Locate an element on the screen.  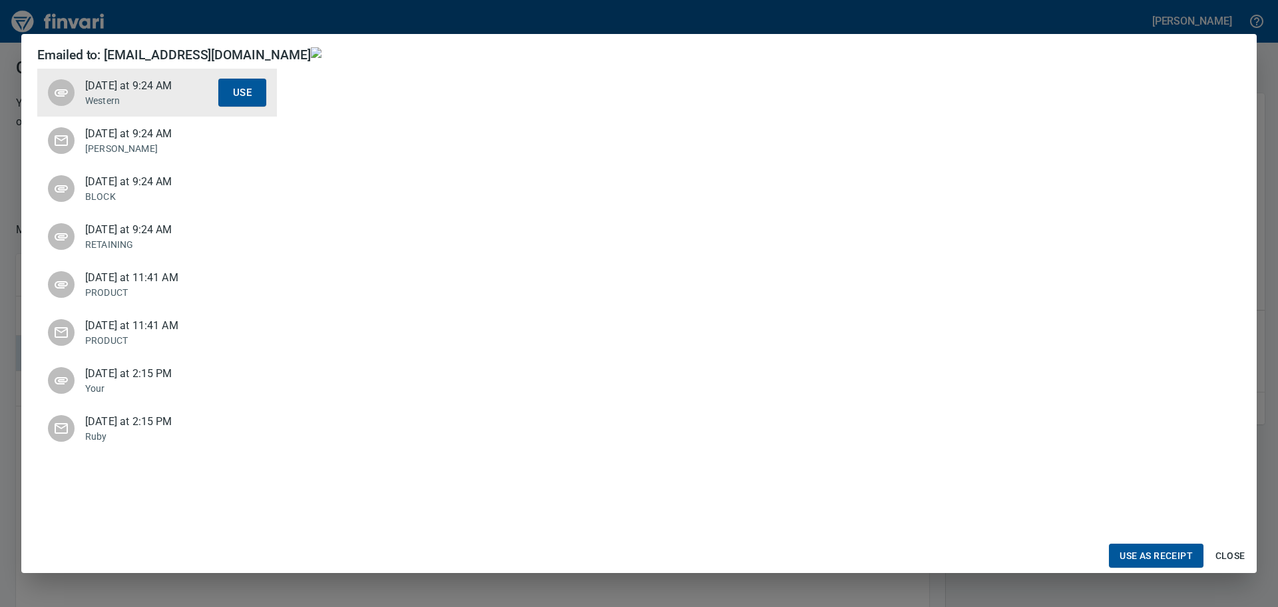
p: RETAINING is located at coordinates (152, 244).